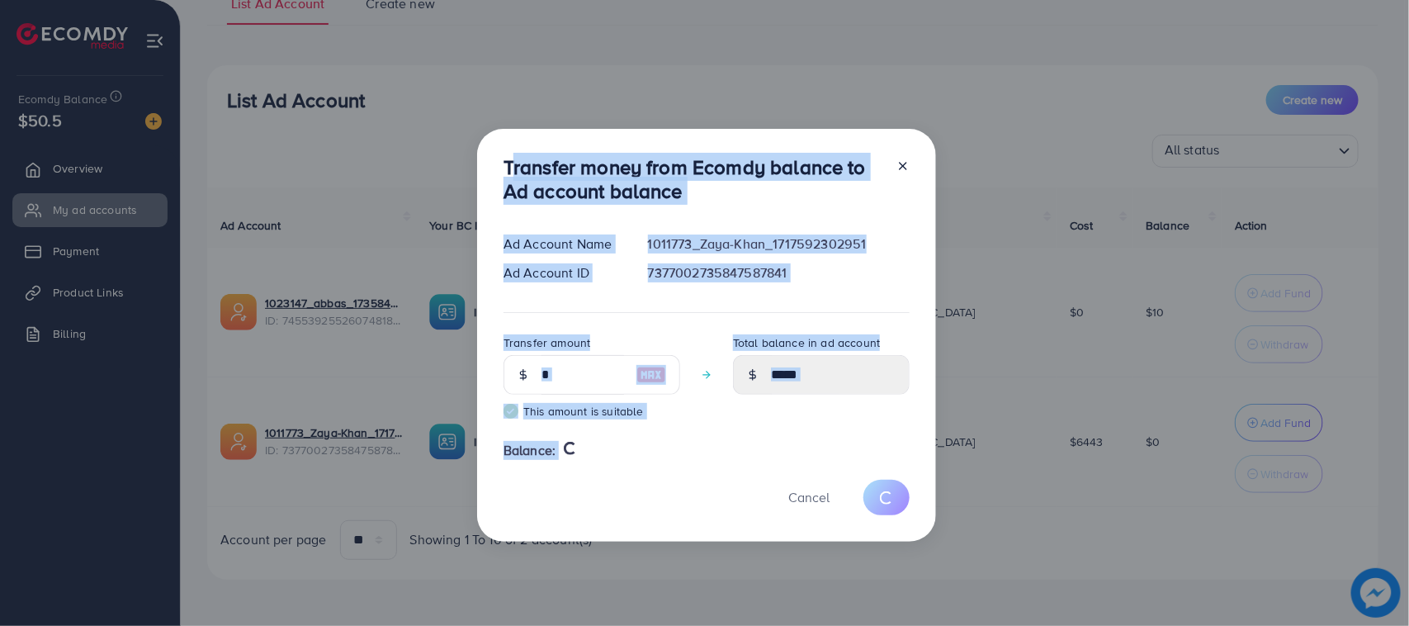 The height and width of the screenshot is (626, 1409). Describe the element at coordinates (529, 450) in the screenshot. I see `span: Balance:` at that location.